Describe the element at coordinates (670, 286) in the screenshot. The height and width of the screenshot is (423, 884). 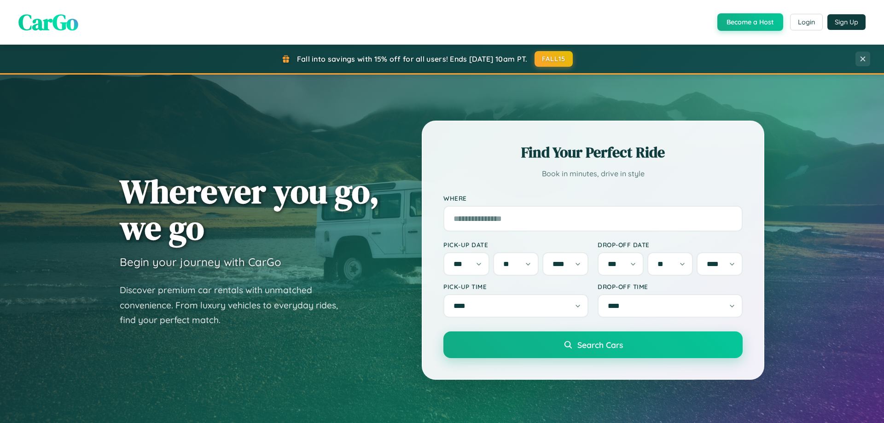
I see `label: Drop-off Time` at that location.